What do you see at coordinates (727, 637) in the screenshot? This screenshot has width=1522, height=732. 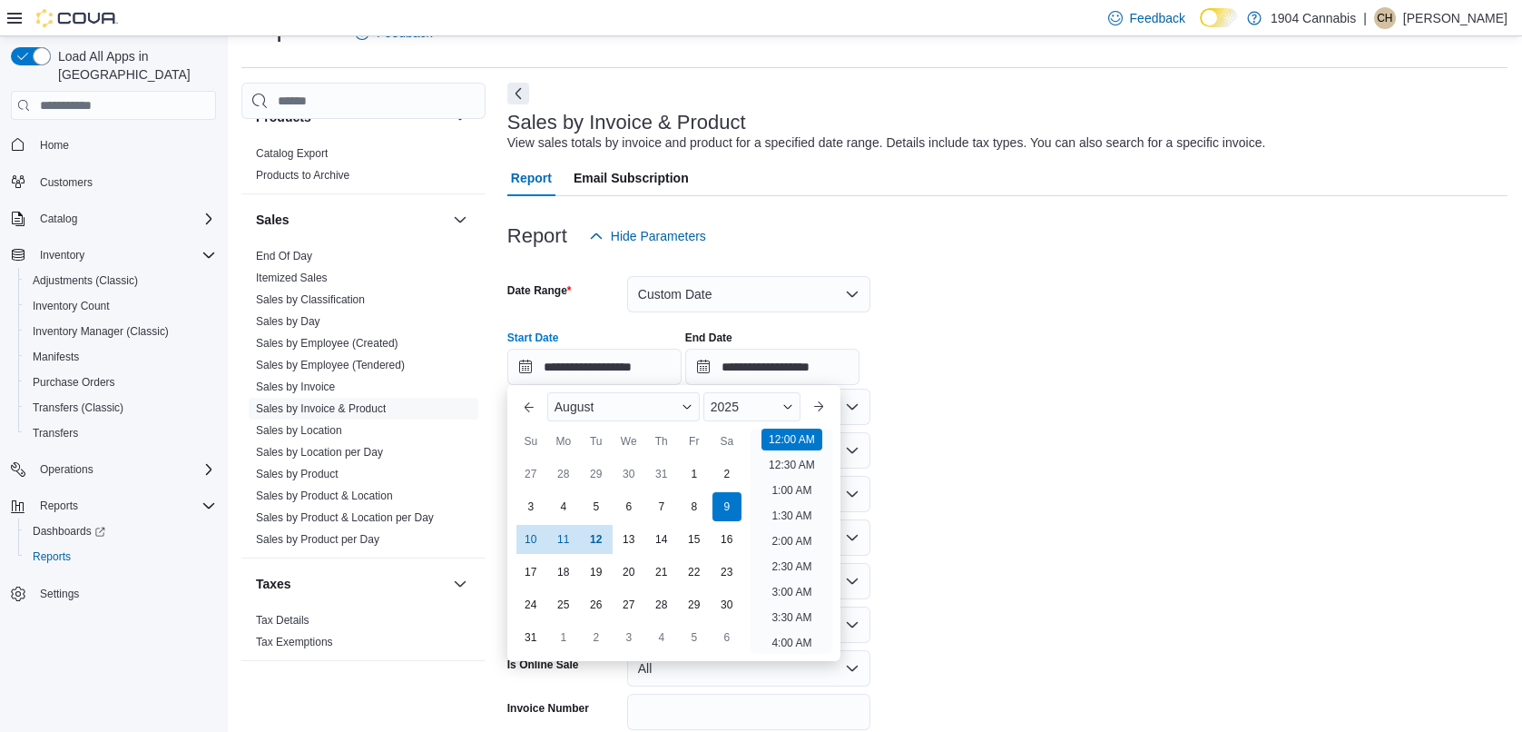 I see `div: day-6` at bounding box center [727, 637].